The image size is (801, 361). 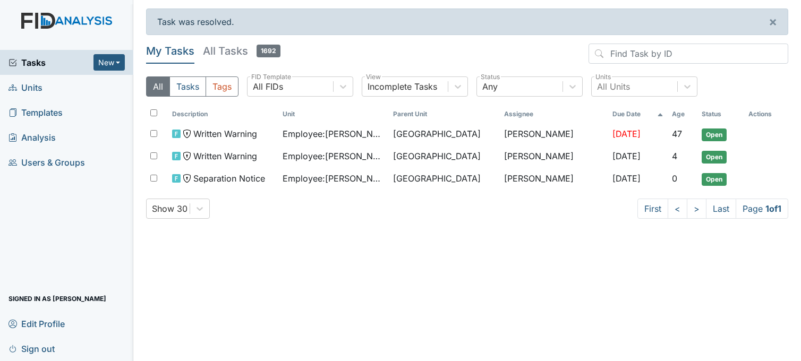 I want to click on span: 47, so click(x=676, y=134).